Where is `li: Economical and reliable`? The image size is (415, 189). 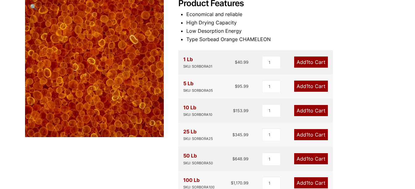 li: Economical and reliable is located at coordinates (288, 14).